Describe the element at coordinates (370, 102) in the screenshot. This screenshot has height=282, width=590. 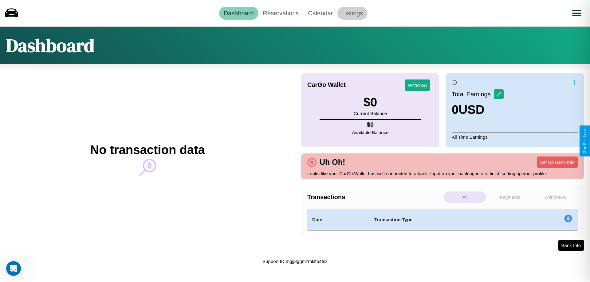
I see `h3: $ 0` at that location.